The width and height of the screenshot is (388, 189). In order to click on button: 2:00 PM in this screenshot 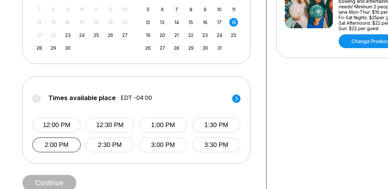, I will do `click(56, 145)`.